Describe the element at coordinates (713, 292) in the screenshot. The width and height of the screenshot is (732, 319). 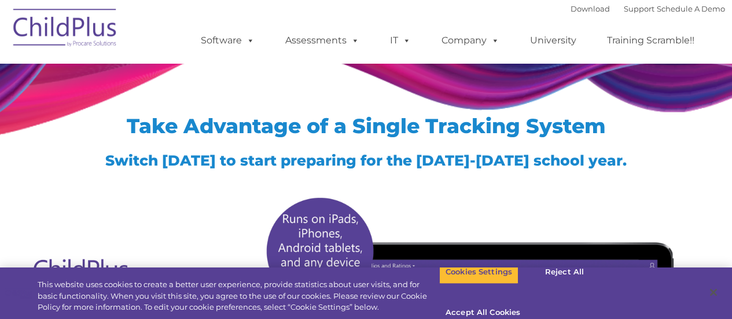
I see `button: Close` at that location.